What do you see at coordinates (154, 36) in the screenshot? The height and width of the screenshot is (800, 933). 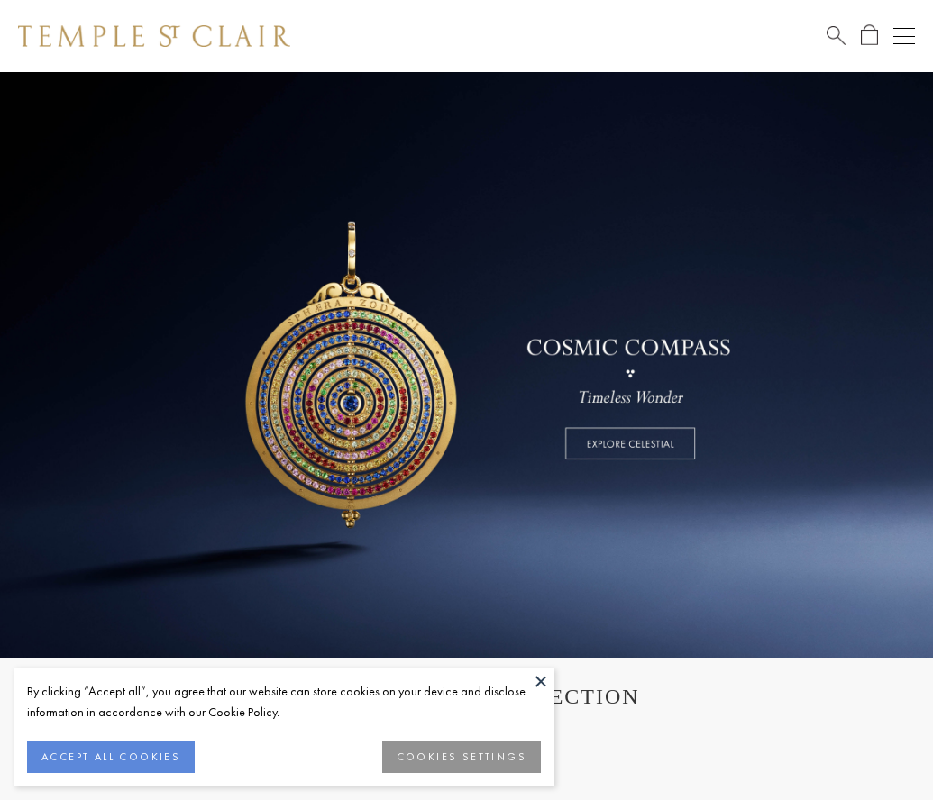 I see `img: Temple St. Clair` at bounding box center [154, 36].